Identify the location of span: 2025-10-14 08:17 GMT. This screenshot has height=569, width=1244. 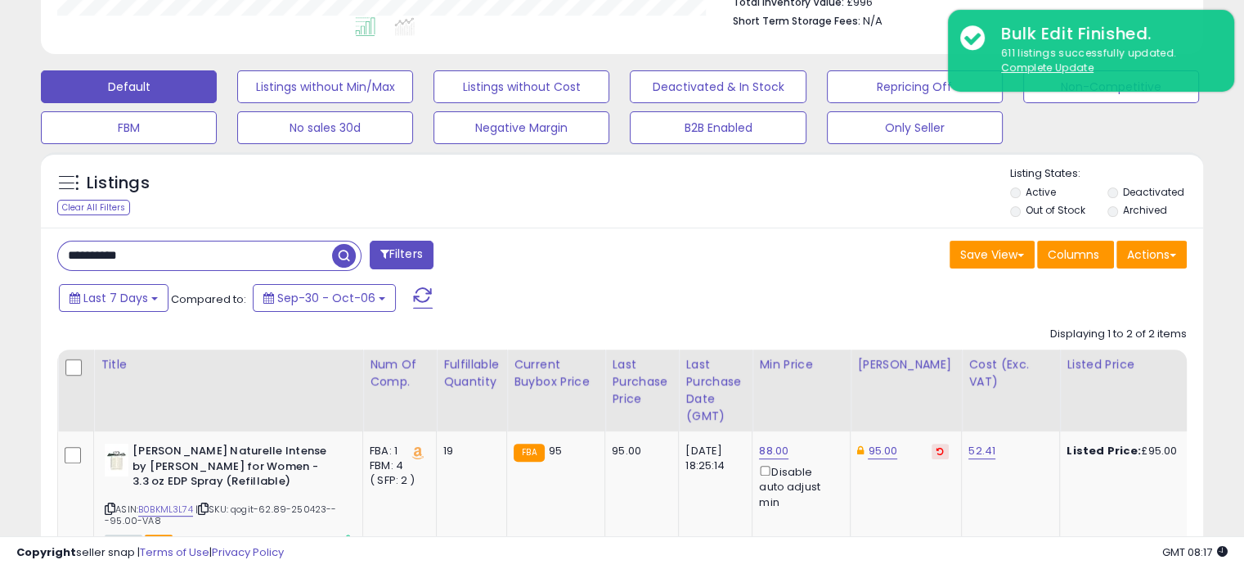
(1195, 551).